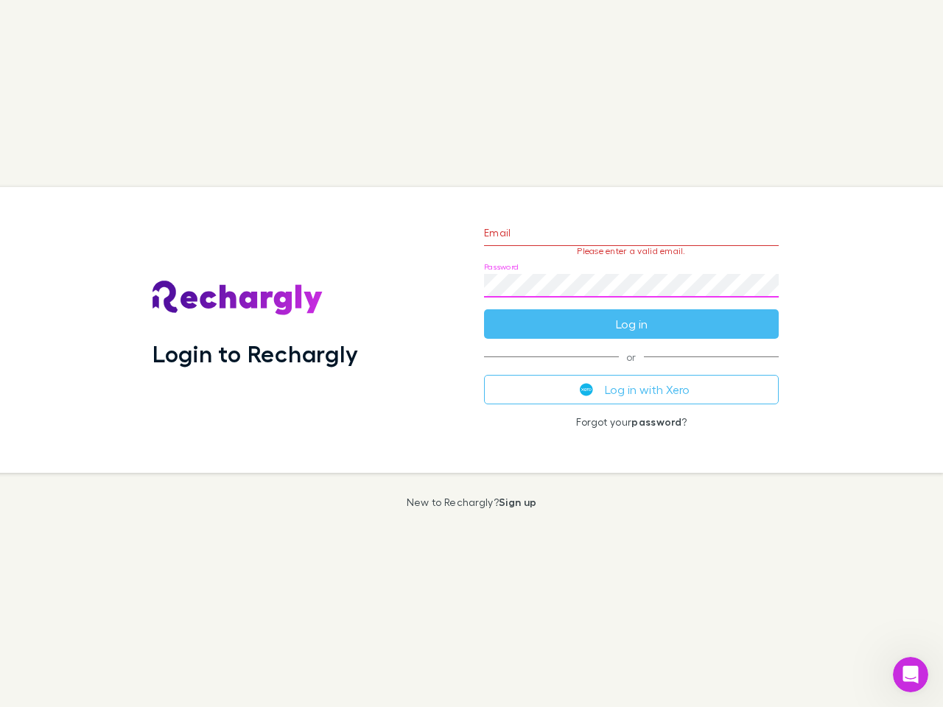 This screenshot has width=943, height=707. Describe the element at coordinates (657, 421) in the screenshot. I see `a: password` at that location.